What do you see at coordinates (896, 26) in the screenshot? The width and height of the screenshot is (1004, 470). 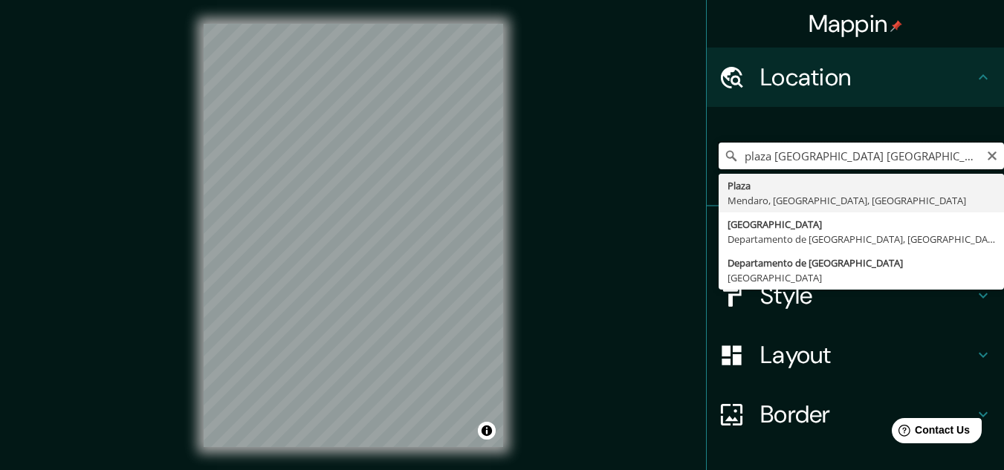 I see `img: pin-icon.png` at bounding box center [896, 26].